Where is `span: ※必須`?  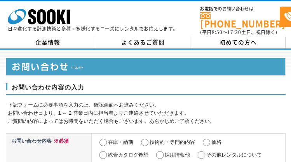 span: ※必須 is located at coordinates (60, 141).